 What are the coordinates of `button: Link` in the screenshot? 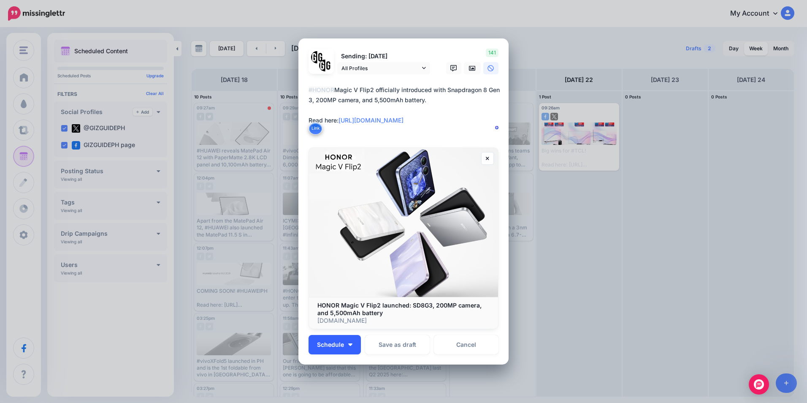 It's located at (315, 128).